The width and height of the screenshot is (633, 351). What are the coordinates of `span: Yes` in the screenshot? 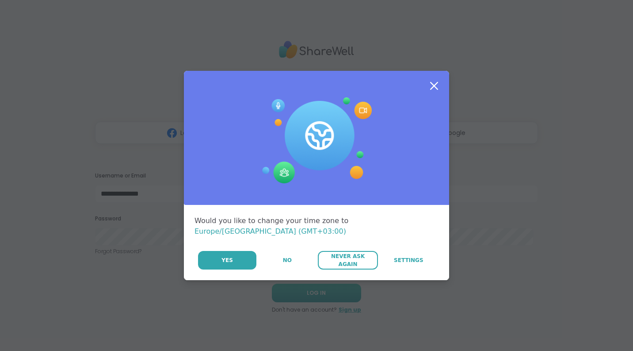 It's located at (227, 260).